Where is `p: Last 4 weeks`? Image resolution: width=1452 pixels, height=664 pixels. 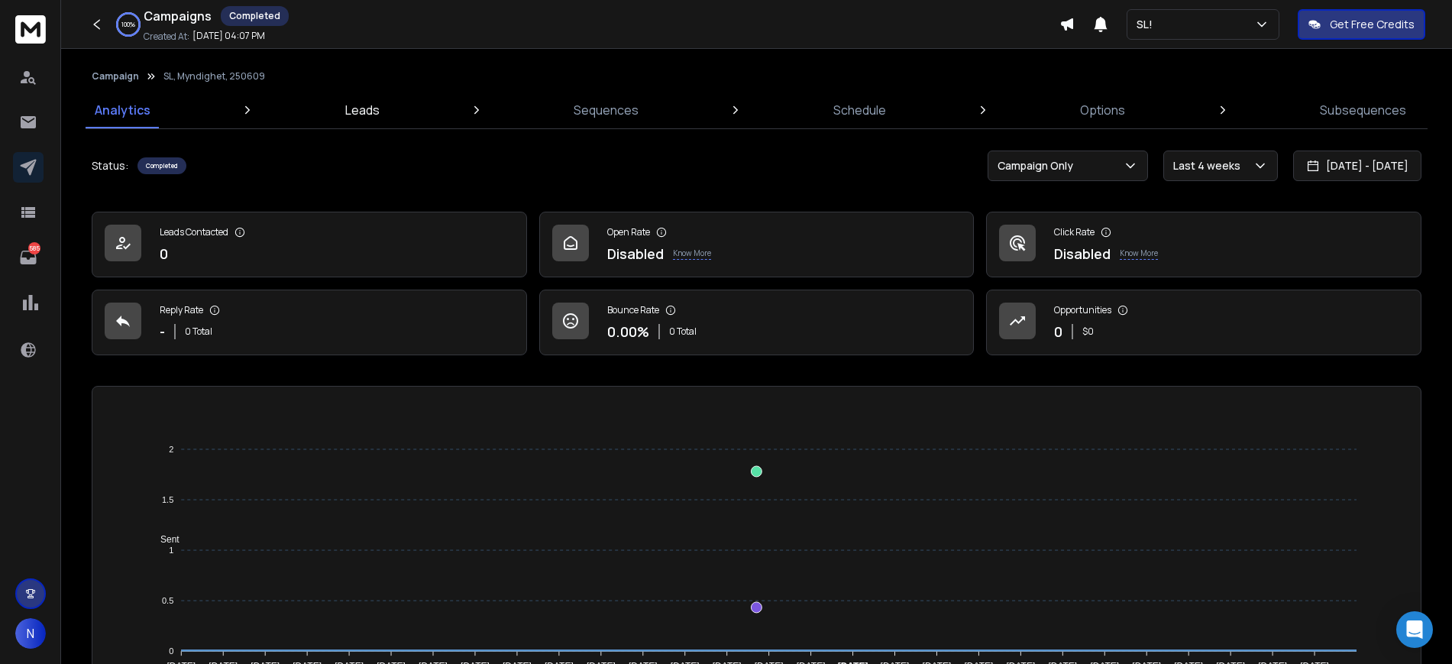 p: Last 4 weeks is located at coordinates (1210, 166).